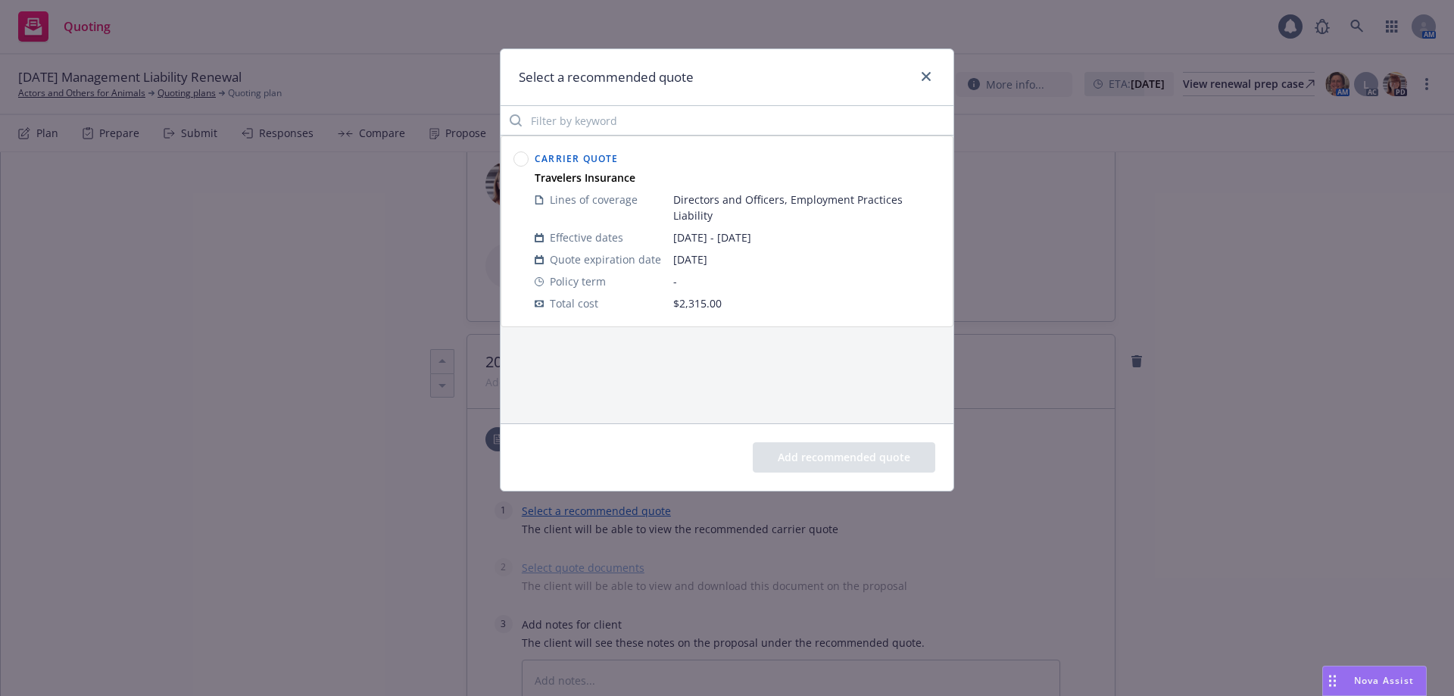  What do you see at coordinates (926, 77) in the screenshot?
I see `a: close` at bounding box center [926, 77].